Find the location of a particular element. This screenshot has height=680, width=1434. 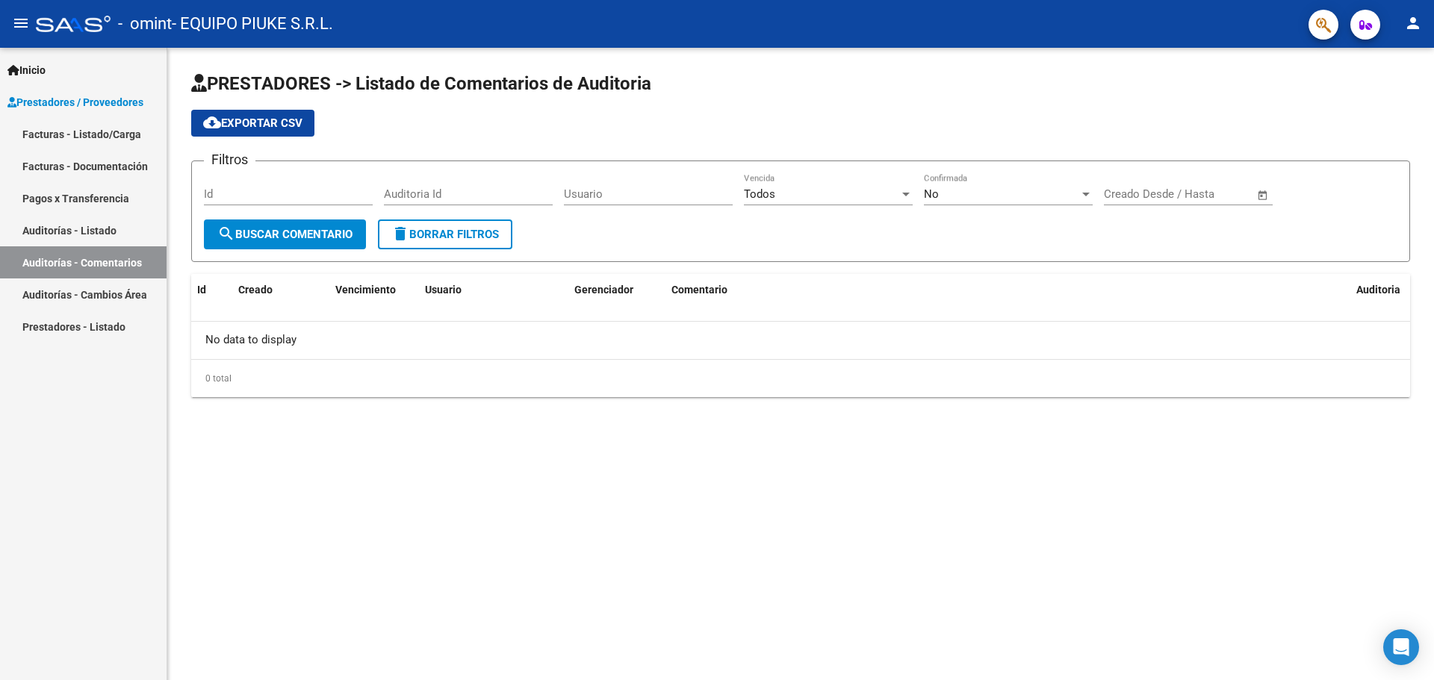

span: Auditoria is located at coordinates (1378, 290).